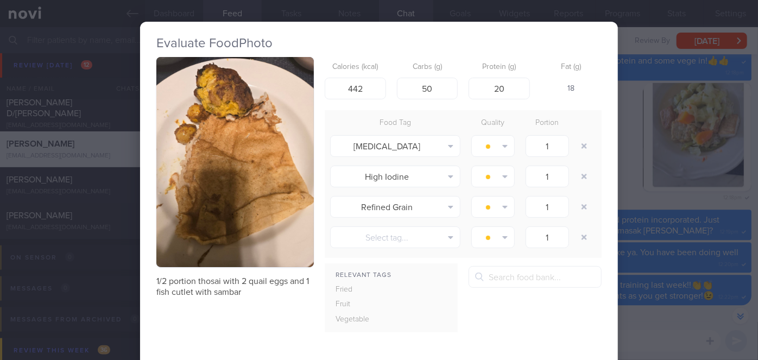 This screenshot has height=360, width=758. Describe the element at coordinates (359, 320) in the screenshot. I see `div: Vegetable` at that location.